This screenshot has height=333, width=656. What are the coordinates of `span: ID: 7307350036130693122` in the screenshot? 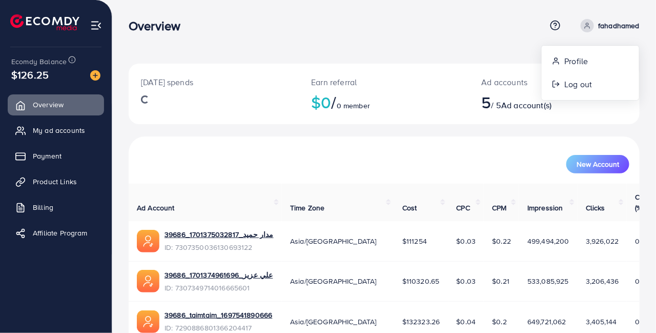 It's located at (219, 247).